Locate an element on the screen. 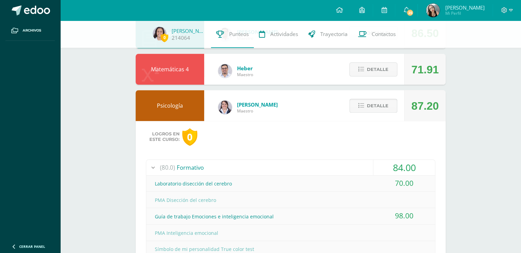 The image size is (521, 253). span: Heber is located at coordinates (245, 68).